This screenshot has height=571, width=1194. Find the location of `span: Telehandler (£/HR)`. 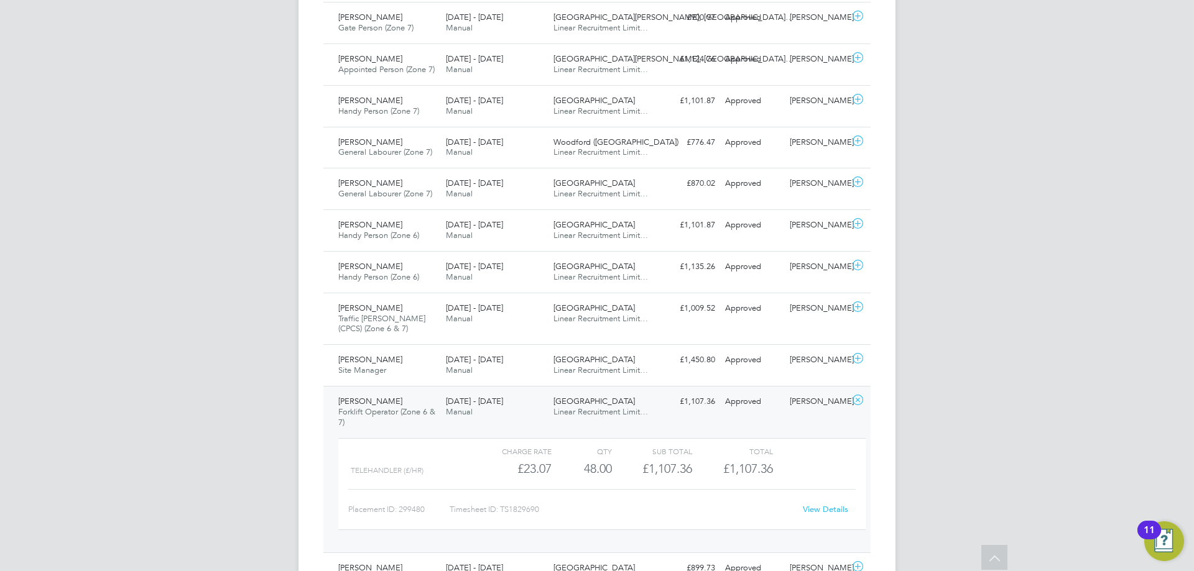

span: Telehandler (£/HR) is located at coordinates (387, 471).